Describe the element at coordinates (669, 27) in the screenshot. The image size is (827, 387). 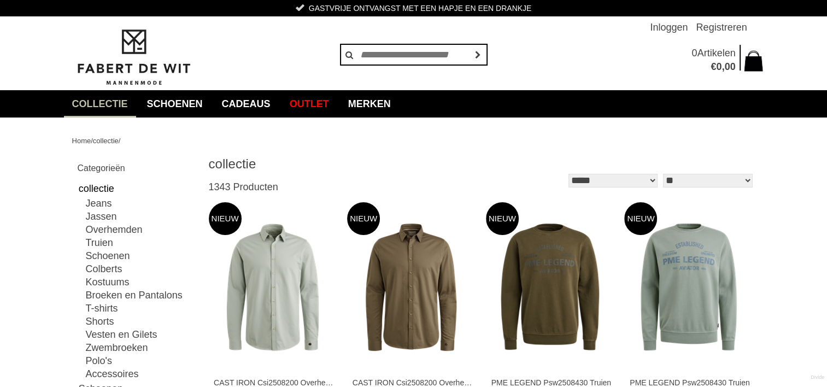
I see `a: Inloggen` at that location.